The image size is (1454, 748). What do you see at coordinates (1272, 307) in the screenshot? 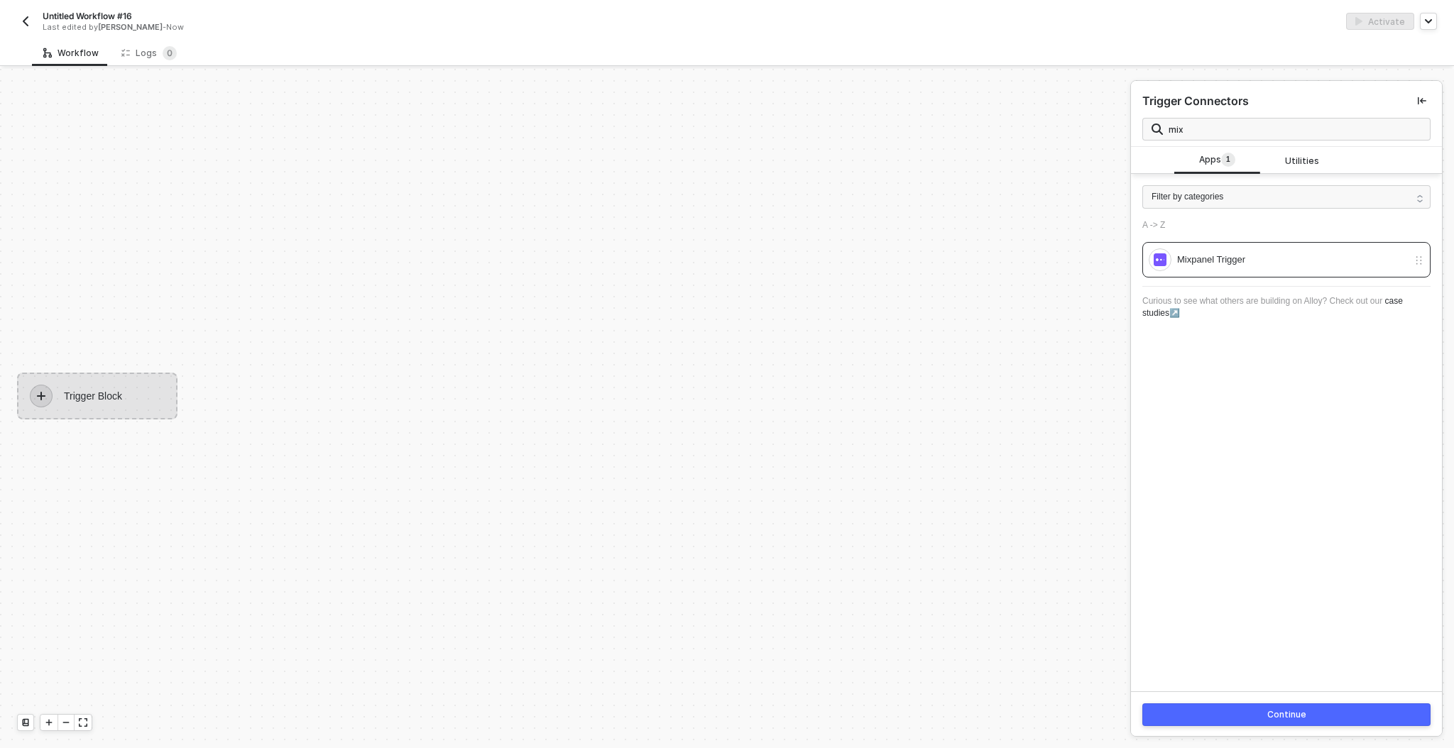
I see `a: case studies↗` at bounding box center [1272, 307].